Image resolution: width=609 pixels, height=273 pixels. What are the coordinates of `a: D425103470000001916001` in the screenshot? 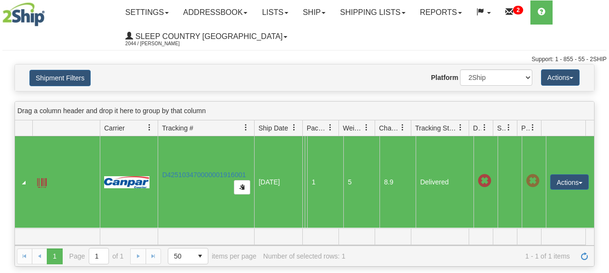 It's located at (204, 175).